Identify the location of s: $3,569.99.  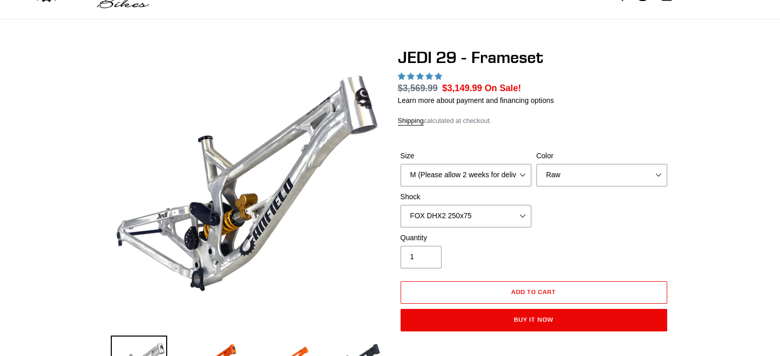
(418, 88).